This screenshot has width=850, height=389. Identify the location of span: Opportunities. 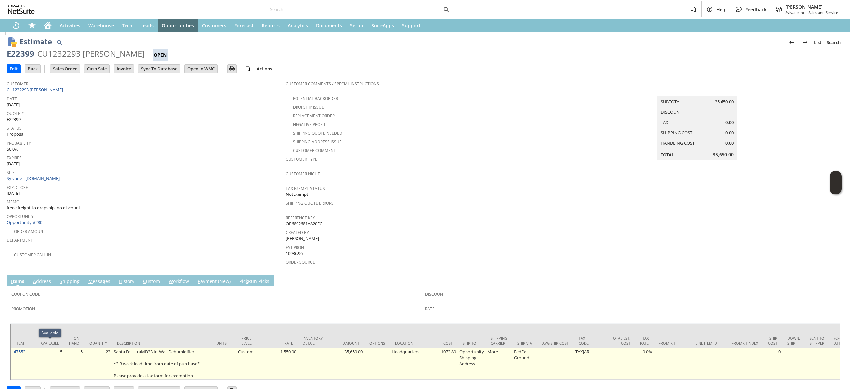
(178, 25).